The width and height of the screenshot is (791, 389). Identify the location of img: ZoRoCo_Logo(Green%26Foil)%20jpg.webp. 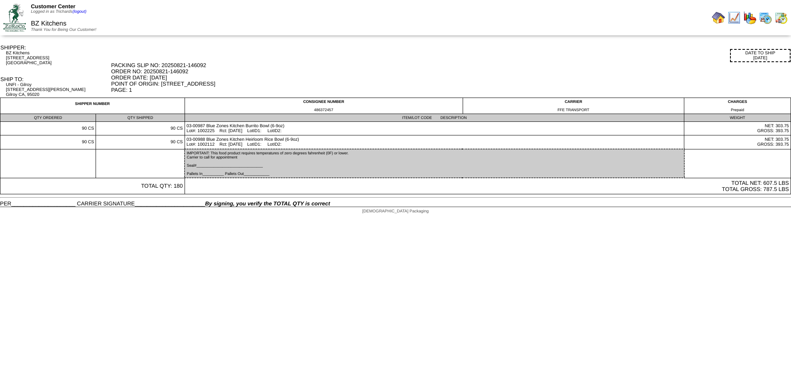
(14, 17).